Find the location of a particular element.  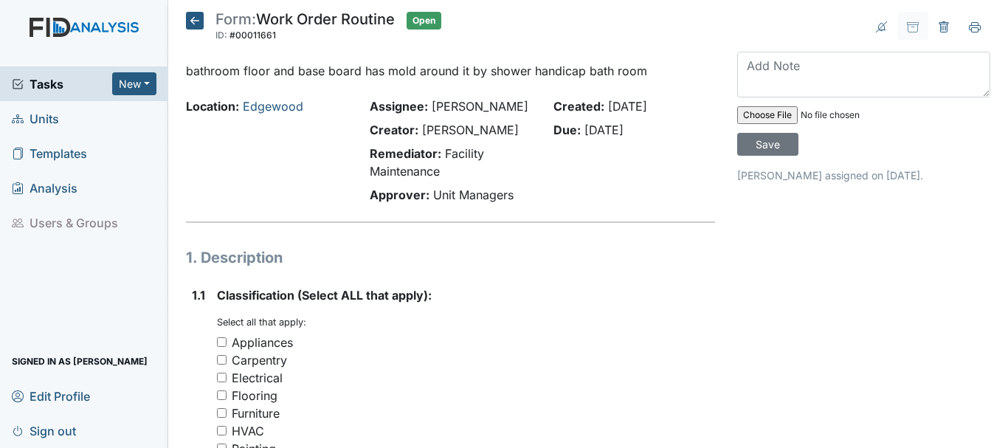

a: Tasks is located at coordinates (62, 84).